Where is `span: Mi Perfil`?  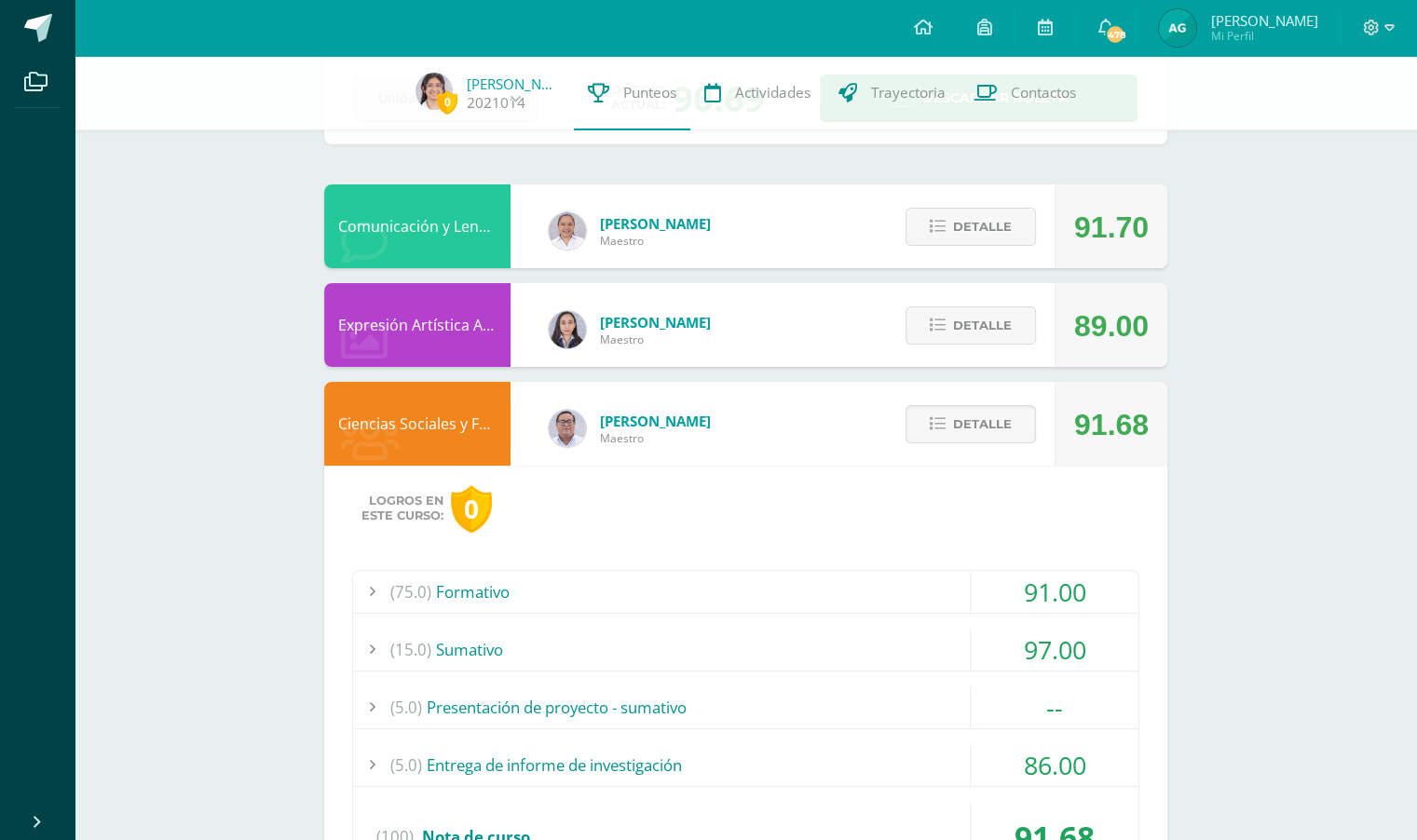 span: Mi Perfil is located at coordinates (1263, 36).